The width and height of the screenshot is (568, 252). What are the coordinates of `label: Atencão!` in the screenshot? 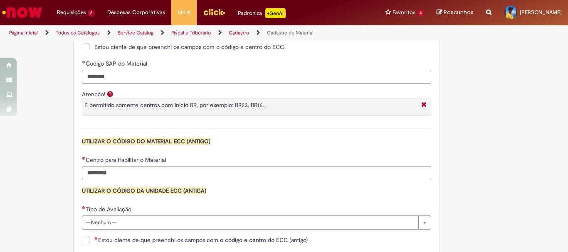 It's located at (94, 94).